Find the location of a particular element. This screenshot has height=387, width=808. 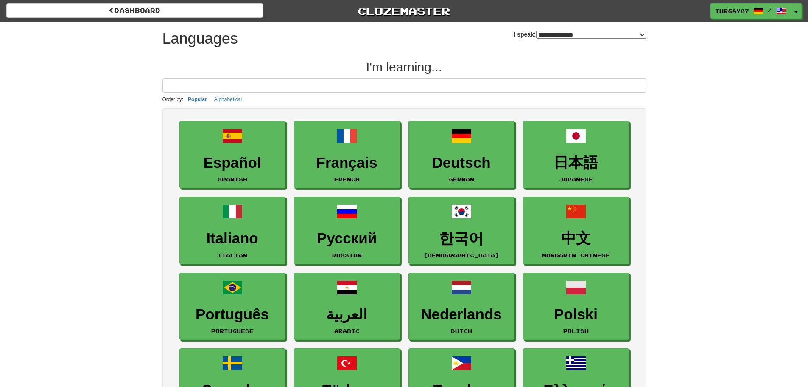

a: turgay07 / is located at coordinates (751, 11).